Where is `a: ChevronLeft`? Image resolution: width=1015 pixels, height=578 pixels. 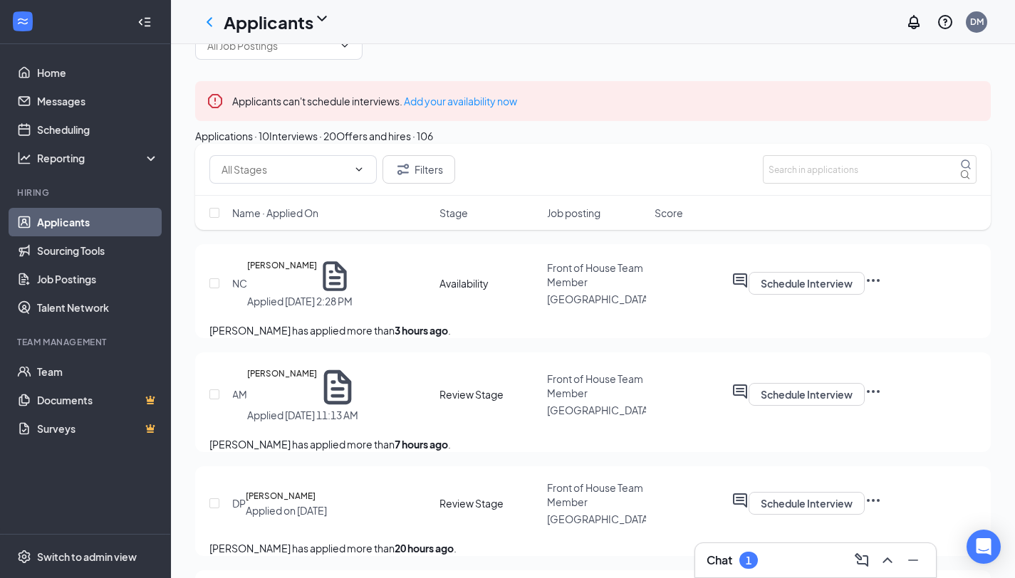 a: ChevronLeft is located at coordinates (209, 22).